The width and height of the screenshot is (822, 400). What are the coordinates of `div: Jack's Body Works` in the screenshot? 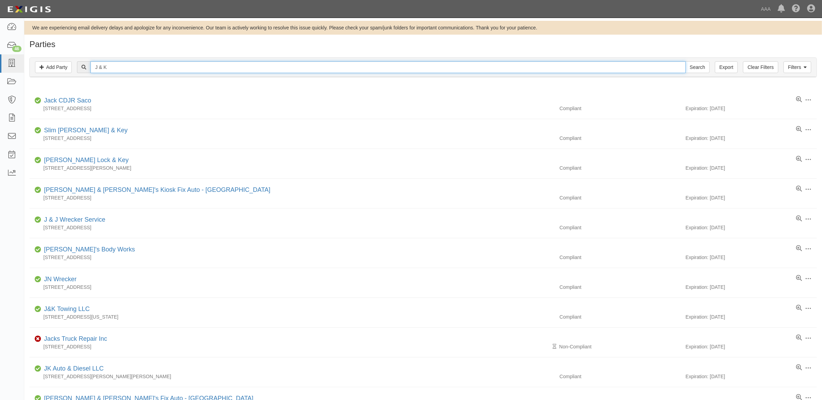 It's located at (88, 250).